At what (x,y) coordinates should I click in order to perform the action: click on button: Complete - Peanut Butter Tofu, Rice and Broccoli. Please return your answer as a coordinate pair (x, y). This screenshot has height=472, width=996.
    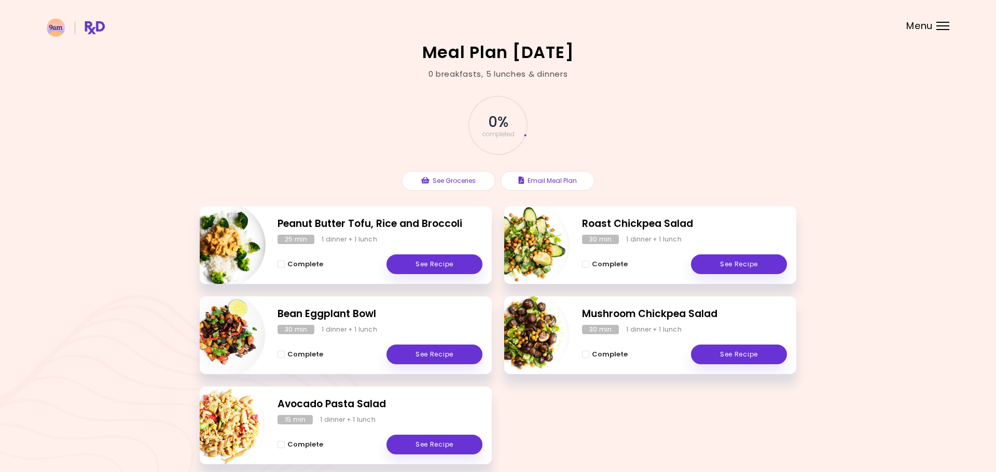
    Looking at the image, I should click on (300, 264).